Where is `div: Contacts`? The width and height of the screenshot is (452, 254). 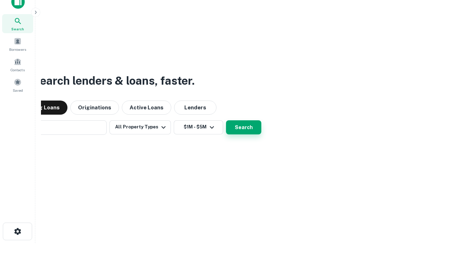 div: Contacts is located at coordinates (18, 65).